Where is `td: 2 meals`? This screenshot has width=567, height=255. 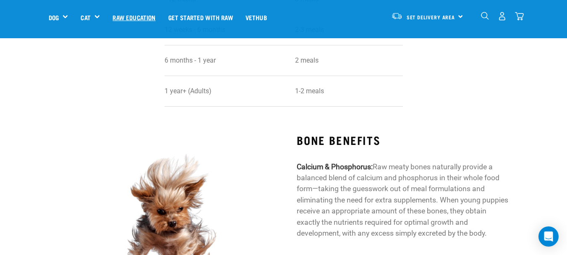
td: 2 meals is located at coordinates (349, 60).